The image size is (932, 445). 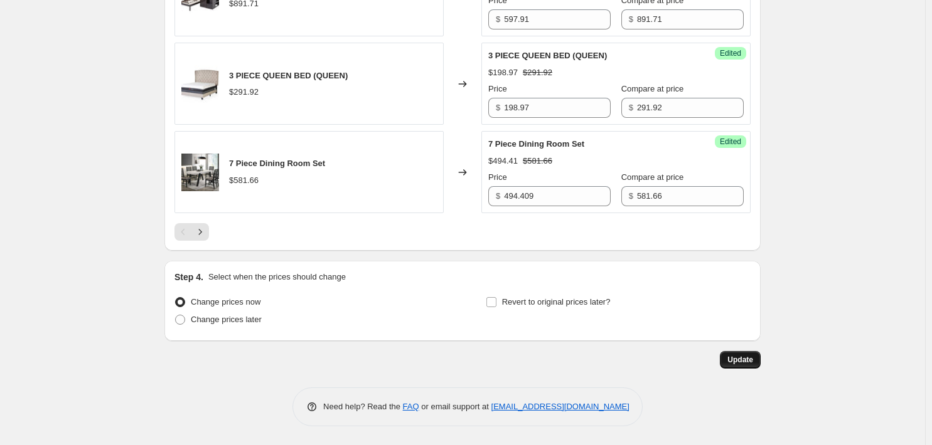 What do you see at coordinates (363, 407) in the screenshot?
I see `span: Need help? Read the` at bounding box center [363, 407].